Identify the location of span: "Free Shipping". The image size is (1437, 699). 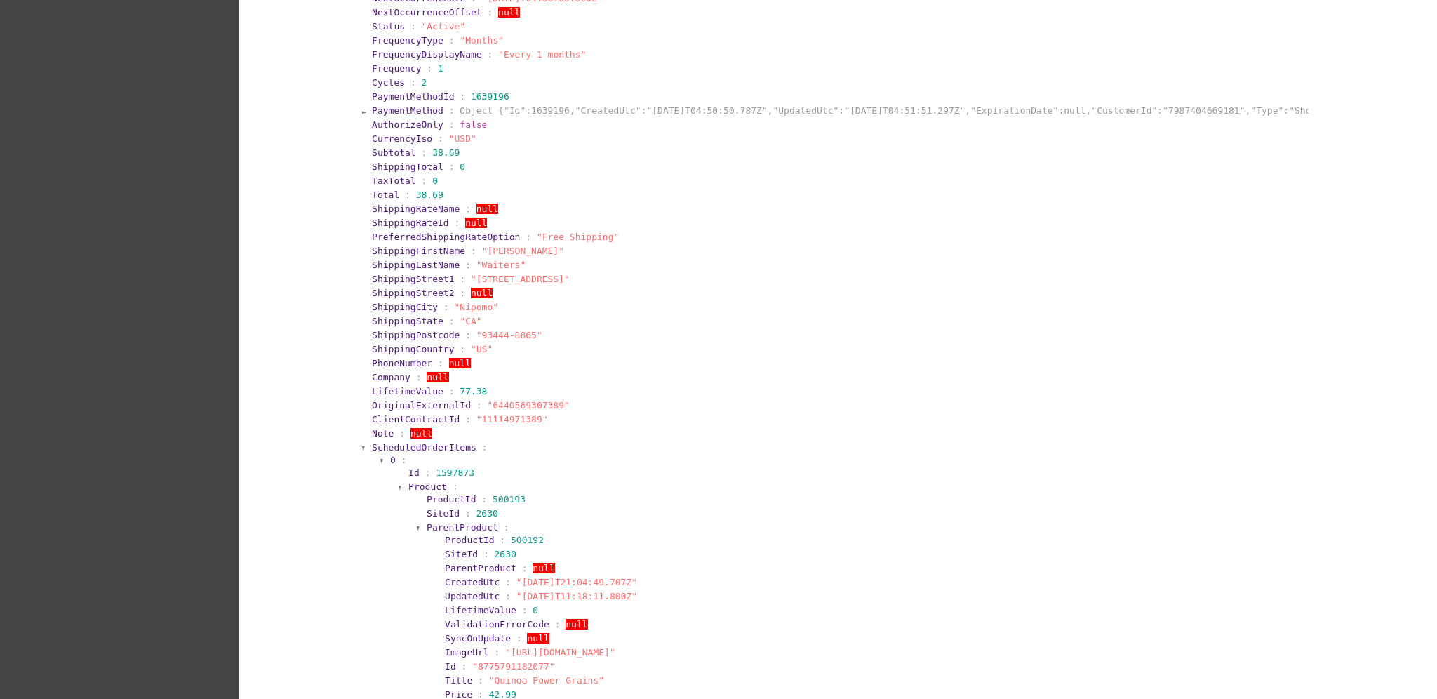
(578, 237).